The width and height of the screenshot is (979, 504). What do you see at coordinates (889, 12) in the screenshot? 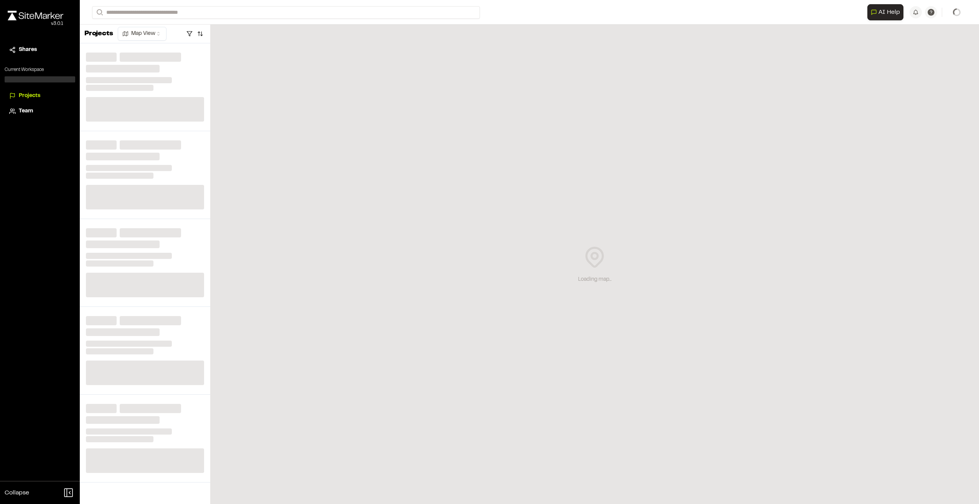
I see `span: AI Help` at bounding box center [889, 12].